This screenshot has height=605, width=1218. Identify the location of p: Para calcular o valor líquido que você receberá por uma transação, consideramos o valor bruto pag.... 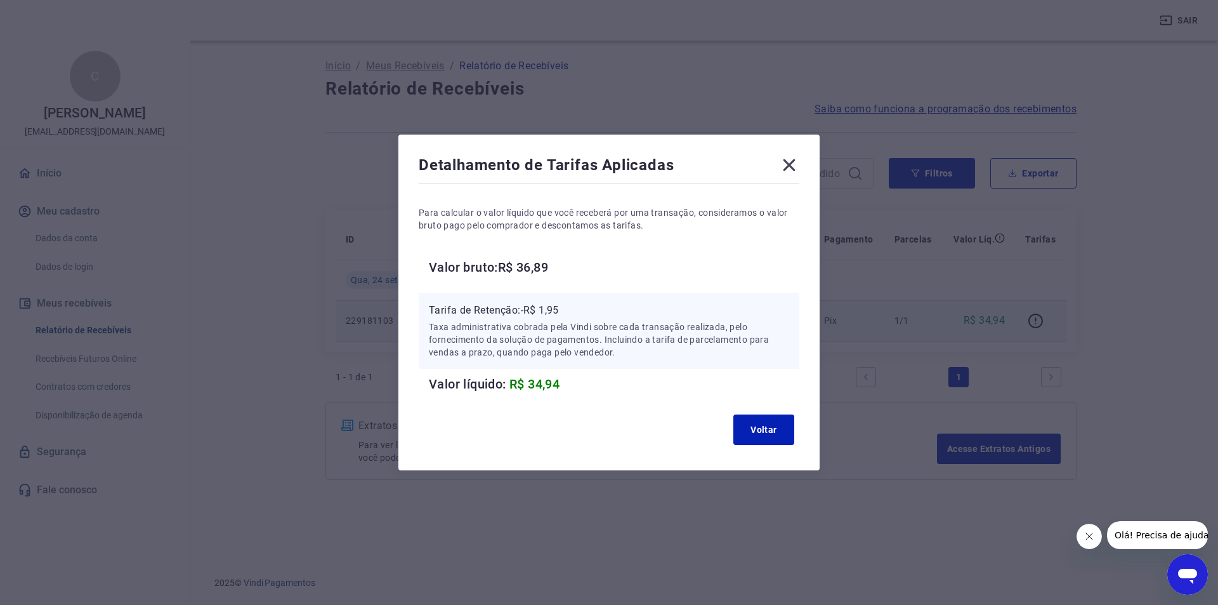
(609, 219).